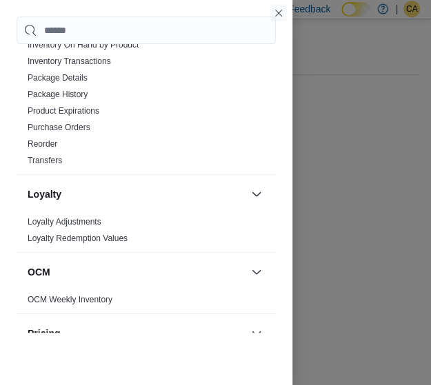 The image size is (431, 385). I want to click on h3: Loyalty, so click(44, 194).